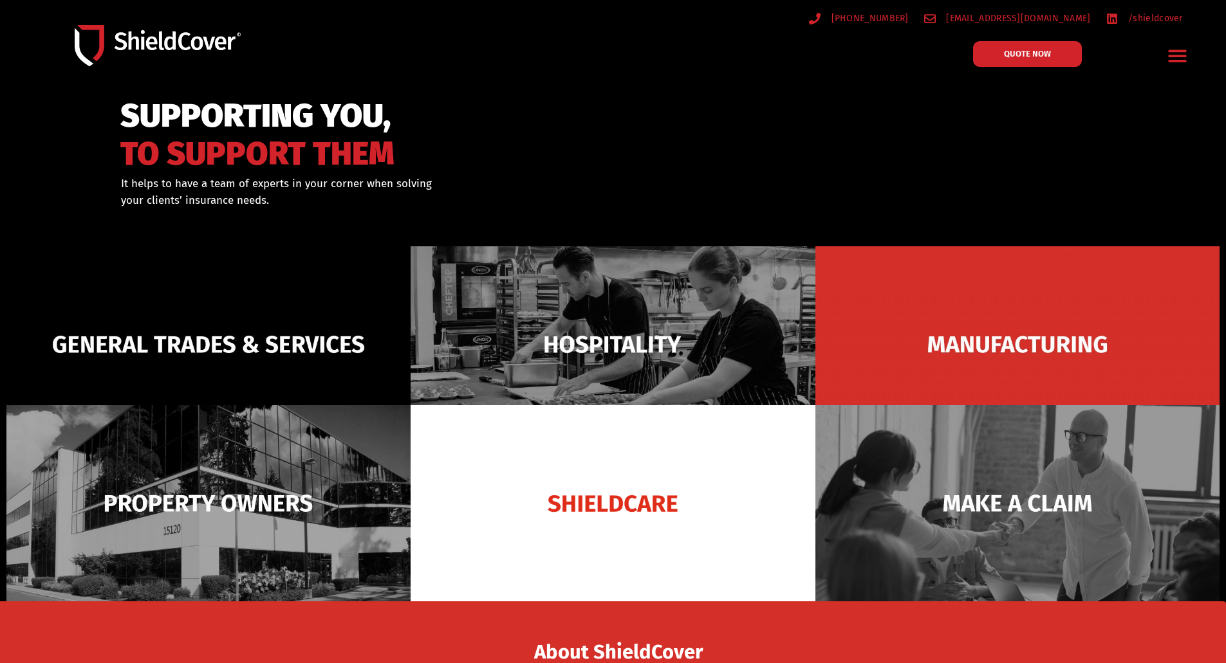 Image resolution: width=1226 pixels, height=663 pixels. Describe the element at coordinates (618, 655) in the screenshot. I see `a: About ShieldCover` at that location.